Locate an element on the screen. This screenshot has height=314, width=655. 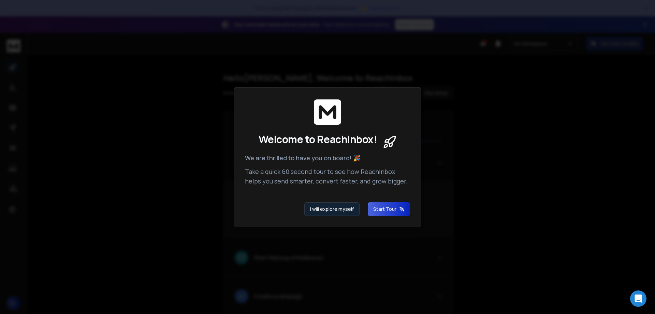
button: Start Tour is located at coordinates (389, 209).